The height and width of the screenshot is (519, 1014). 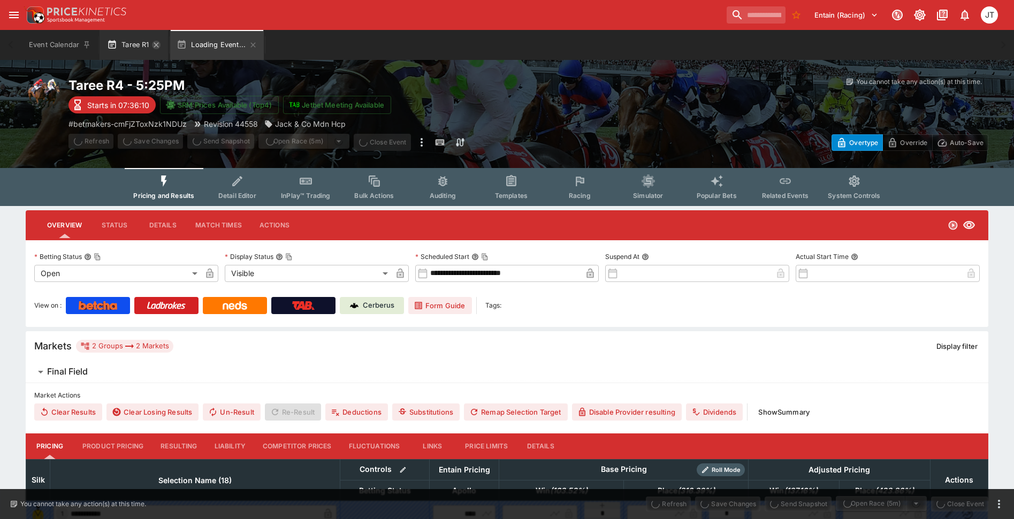 What do you see at coordinates (372, 305) in the screenshot?
I see `a: Cerberus` at bounding box center [372, 305].